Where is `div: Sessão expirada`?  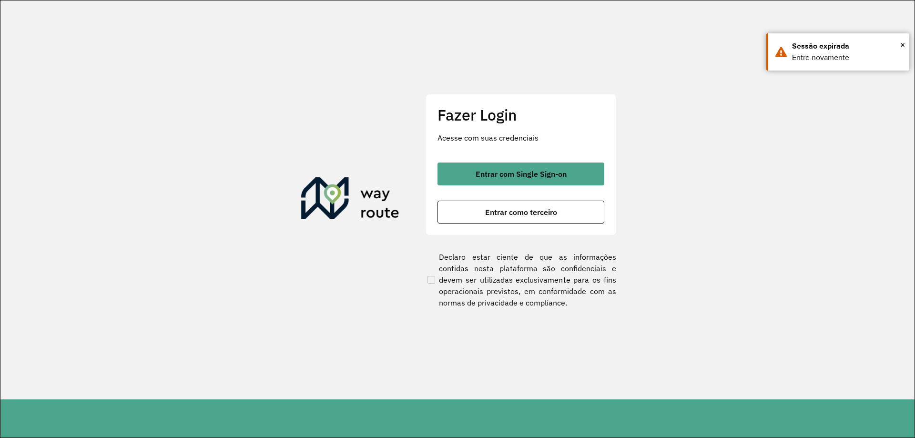 div: Sessão expirada is located at coordinates (847, 46).